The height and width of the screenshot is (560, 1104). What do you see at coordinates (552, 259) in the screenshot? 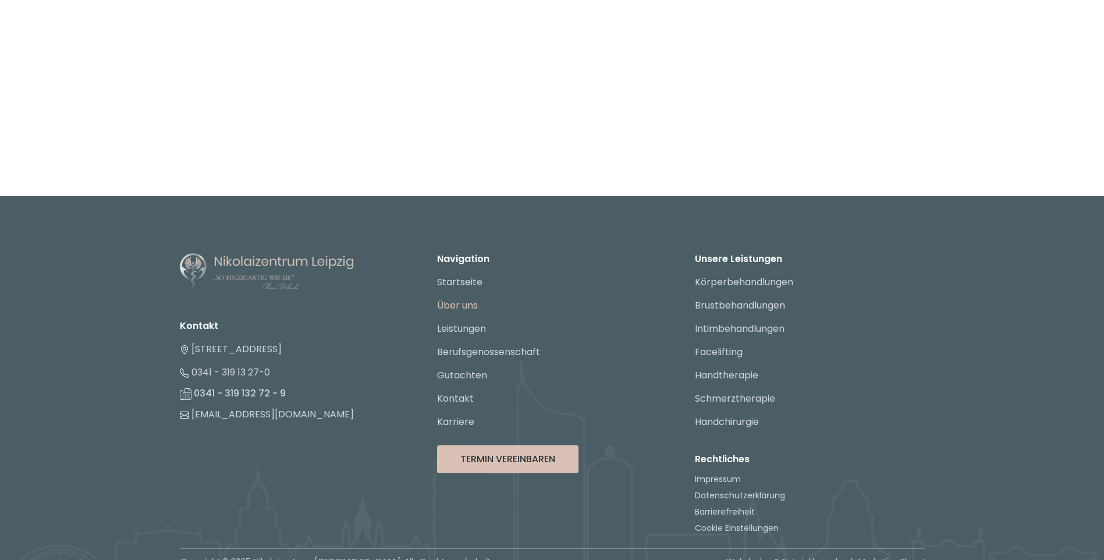
I see `p: Navigation` at bounding box center [552, 259].